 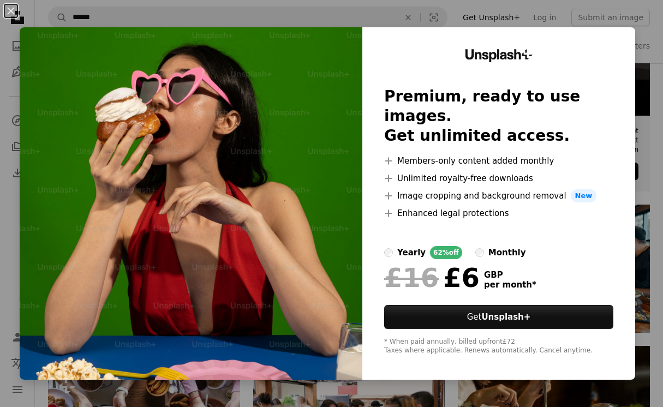 I want to click on li: Unlimited royalty-free downloads, so click(x=499, y=179).